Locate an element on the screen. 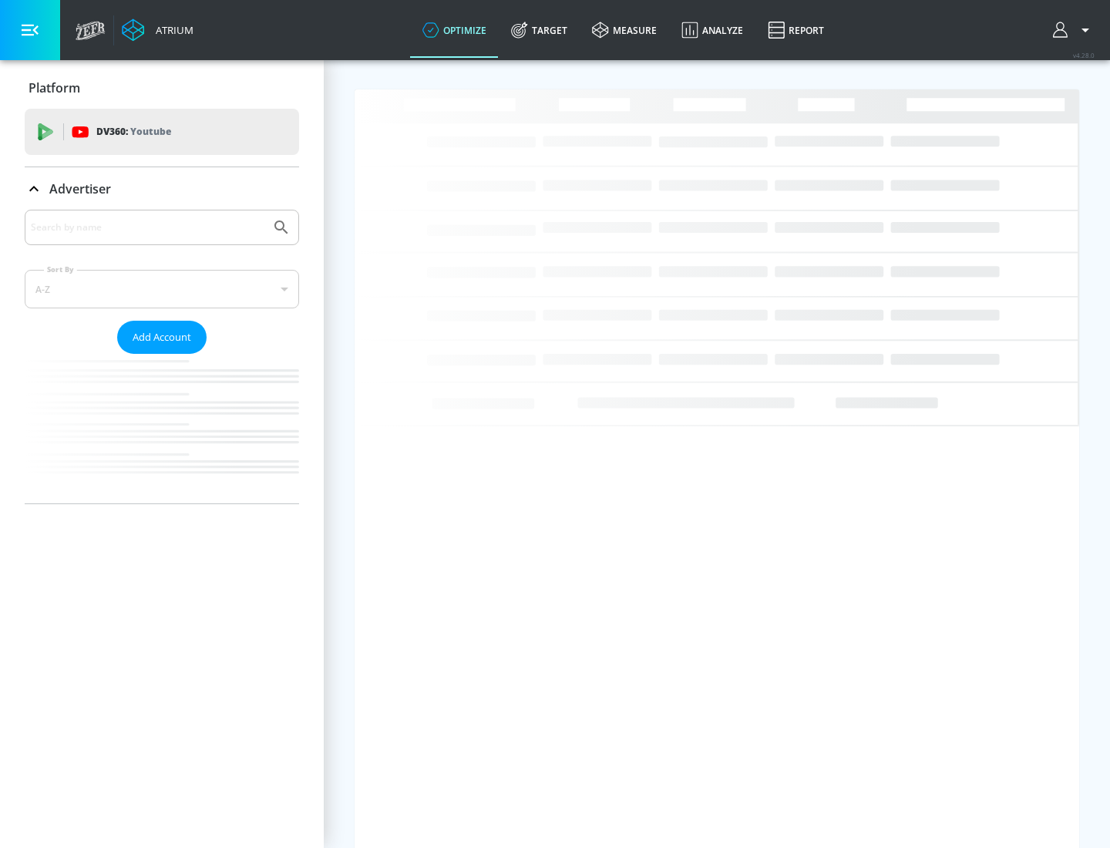 This screenshot has width=1110, height=848. p: Youtube is located at coordinates (150, 131).